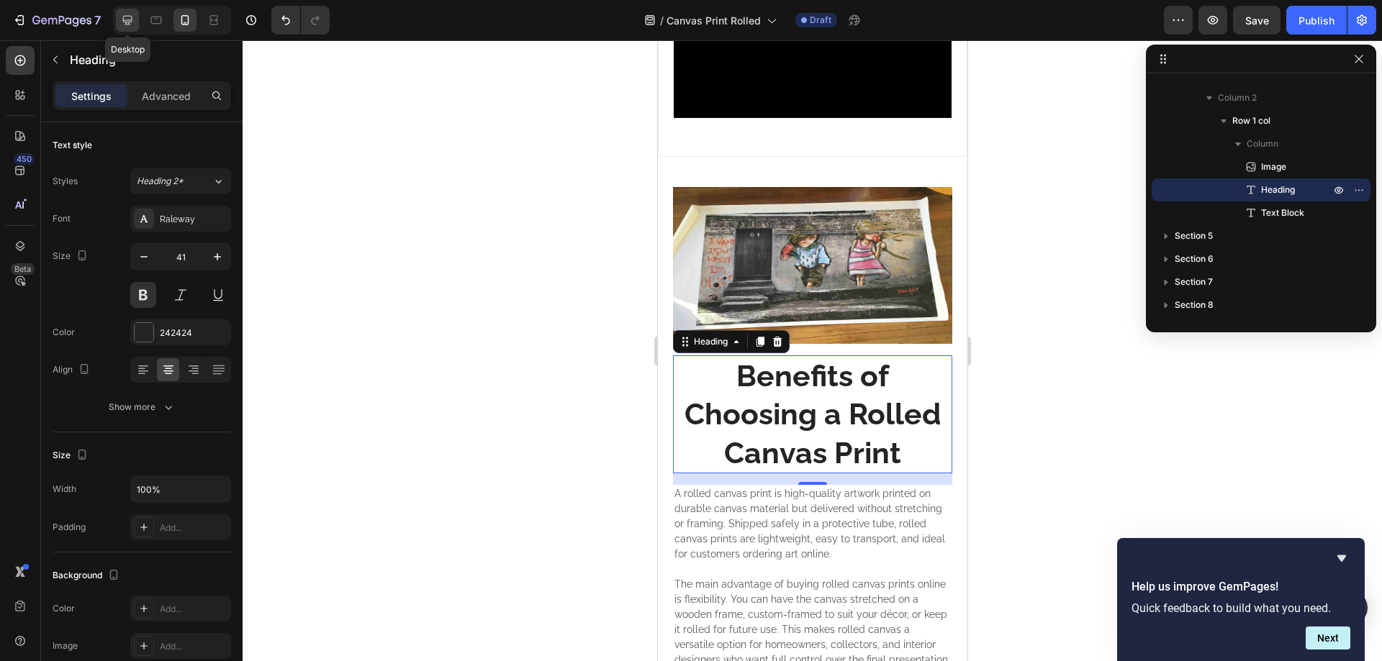  What do you see at coordinates (61, 219) in the screenshot?
I see `div: Font` at bounding box center [61, 219].